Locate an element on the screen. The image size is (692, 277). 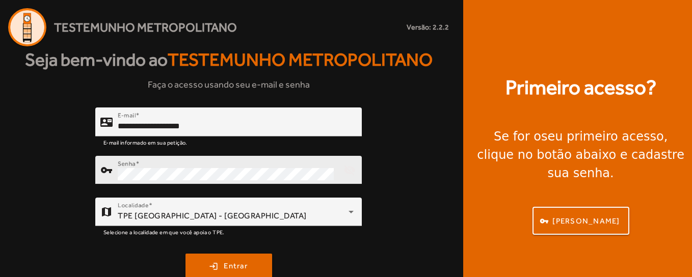
mat-label: E-mail is located at coordinates (126, 115).